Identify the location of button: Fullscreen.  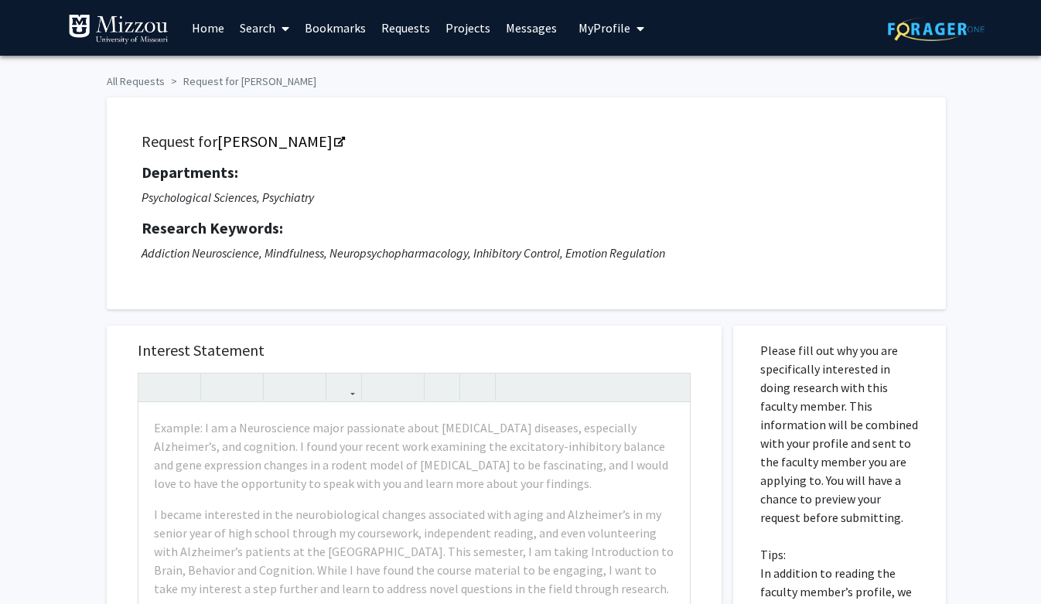
(672, 387).